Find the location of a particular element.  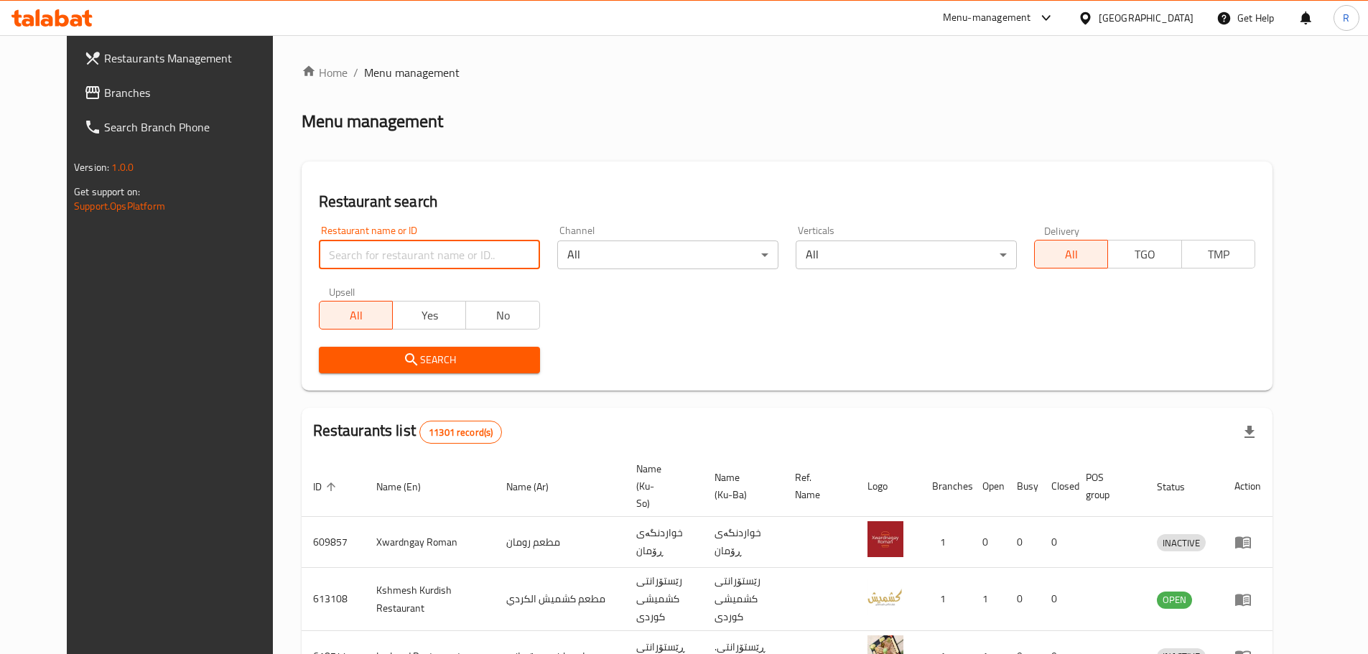

th: Closed is located at coordinates (1057, 486).